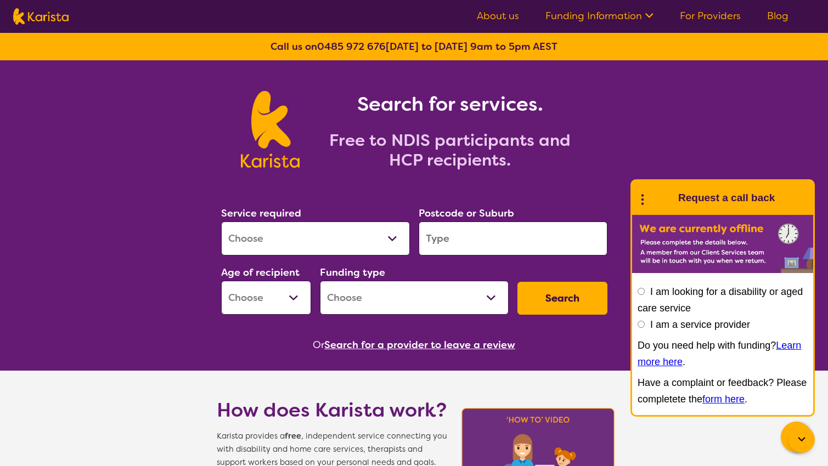  Describe the element at coordinates (293, 436) in the screenshot. I see `b: free` at that location.